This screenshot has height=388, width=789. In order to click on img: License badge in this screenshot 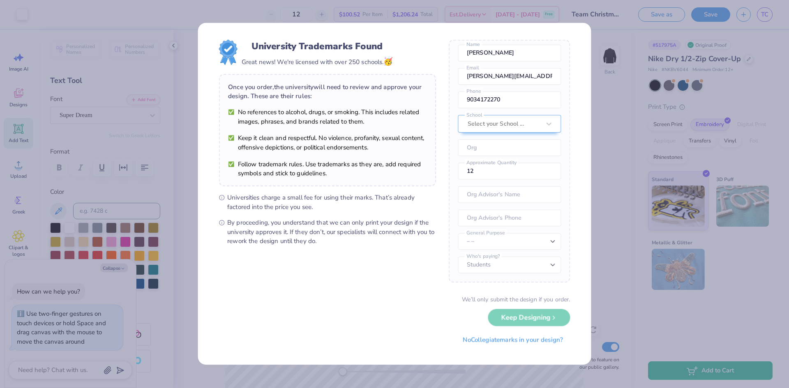, I will do `click(228, 52)`.